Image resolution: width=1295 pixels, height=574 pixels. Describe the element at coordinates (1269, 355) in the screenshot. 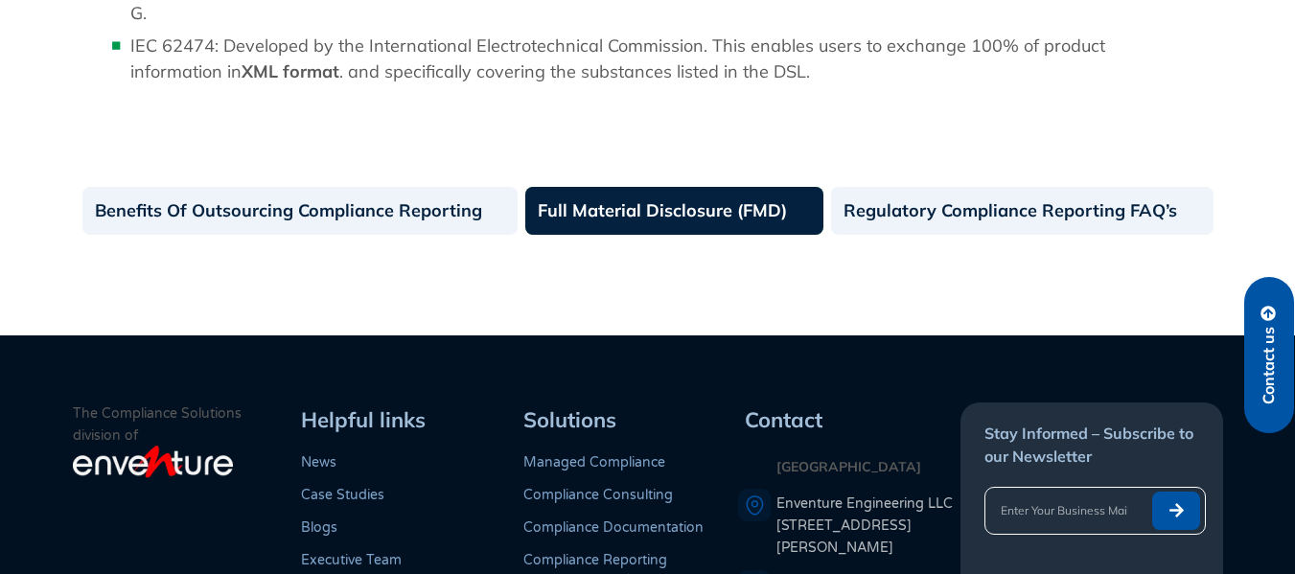

I see `a: Contact us` at that location.